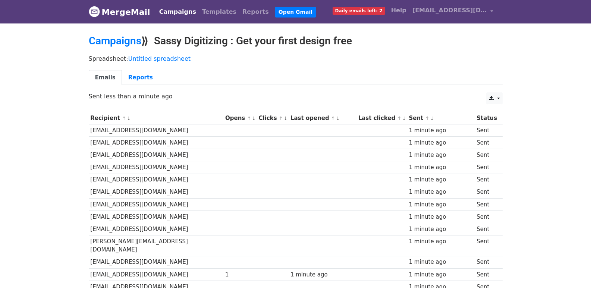 This screenshot has height=288, width=591. Describe the element at coordinates (359, 10) in the screenshot. I see `a: Daily emails left: 2` at that location.